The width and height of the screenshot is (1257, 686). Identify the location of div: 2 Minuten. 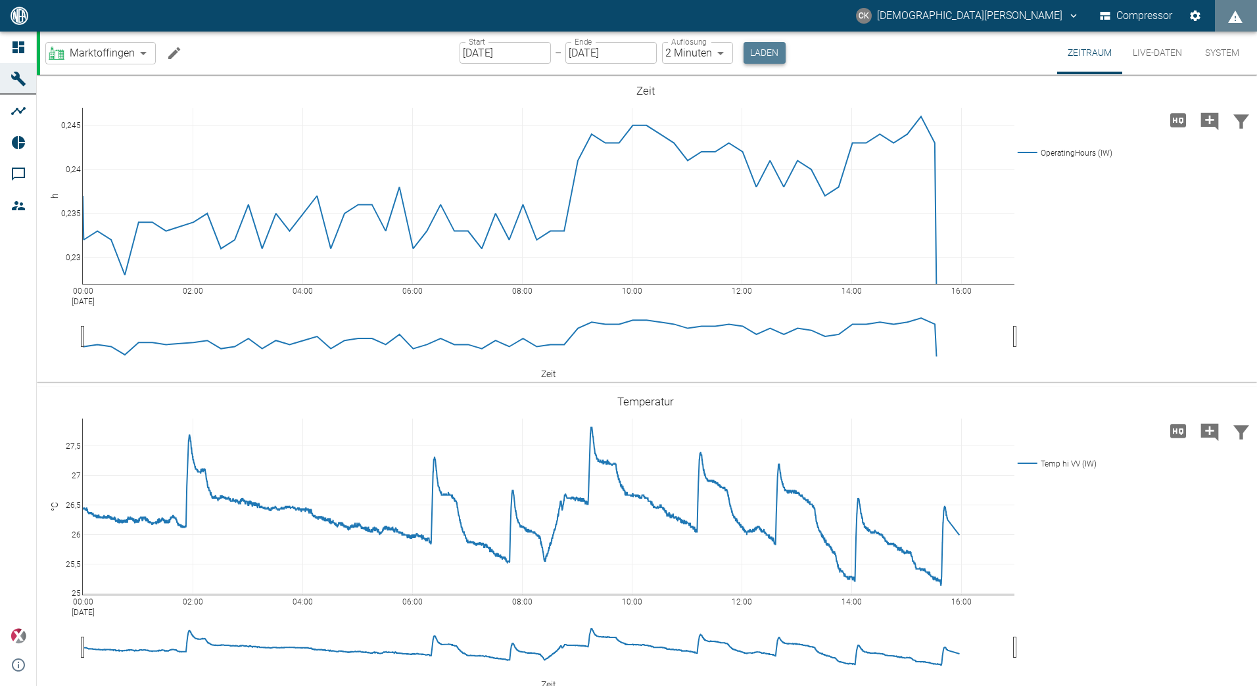
(697, 53).